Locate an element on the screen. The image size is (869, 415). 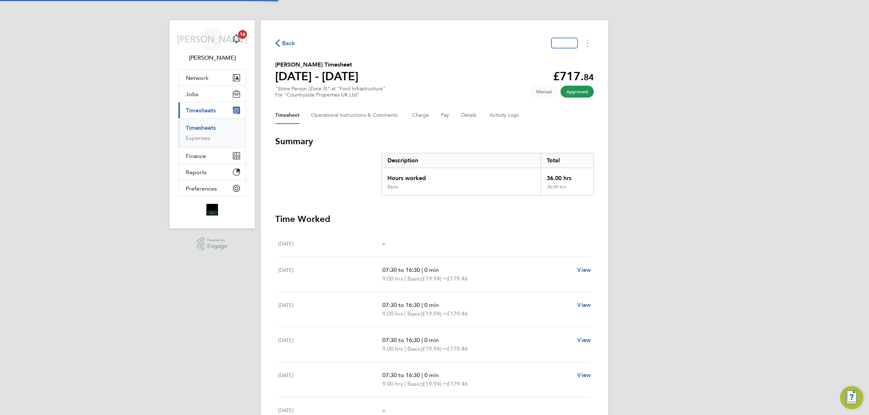
button: Timesheet is located at coordinates (287, 115).